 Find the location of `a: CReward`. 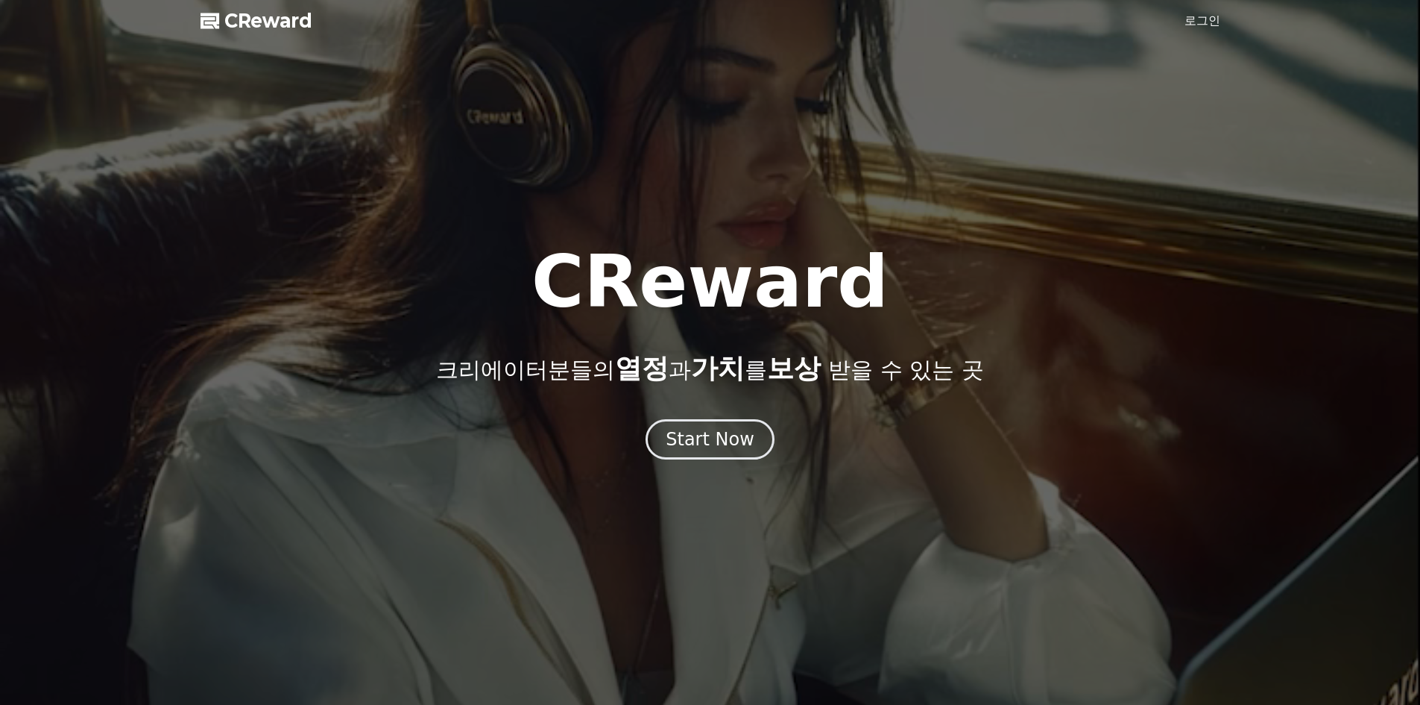

a: CReward is located at coordinates (257, 21).